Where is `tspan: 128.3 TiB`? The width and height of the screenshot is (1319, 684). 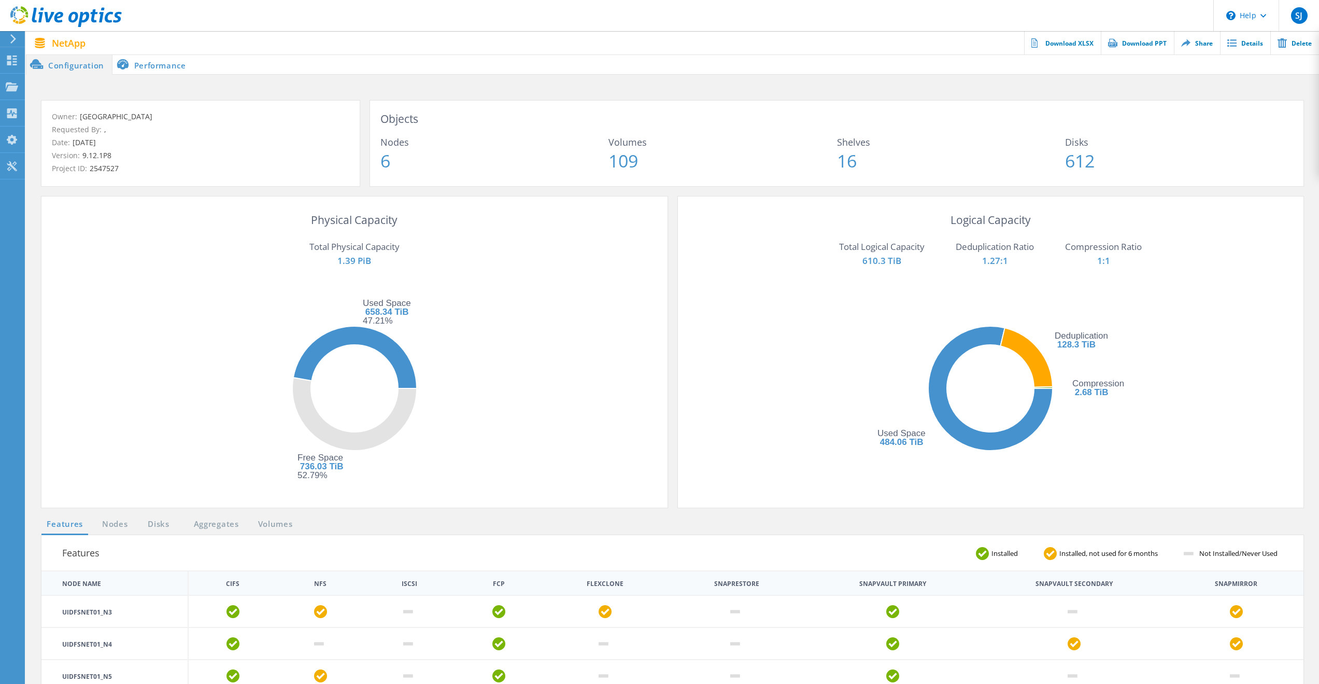 tspan: 128.3 TiB is located at coordinates (1077, 344).